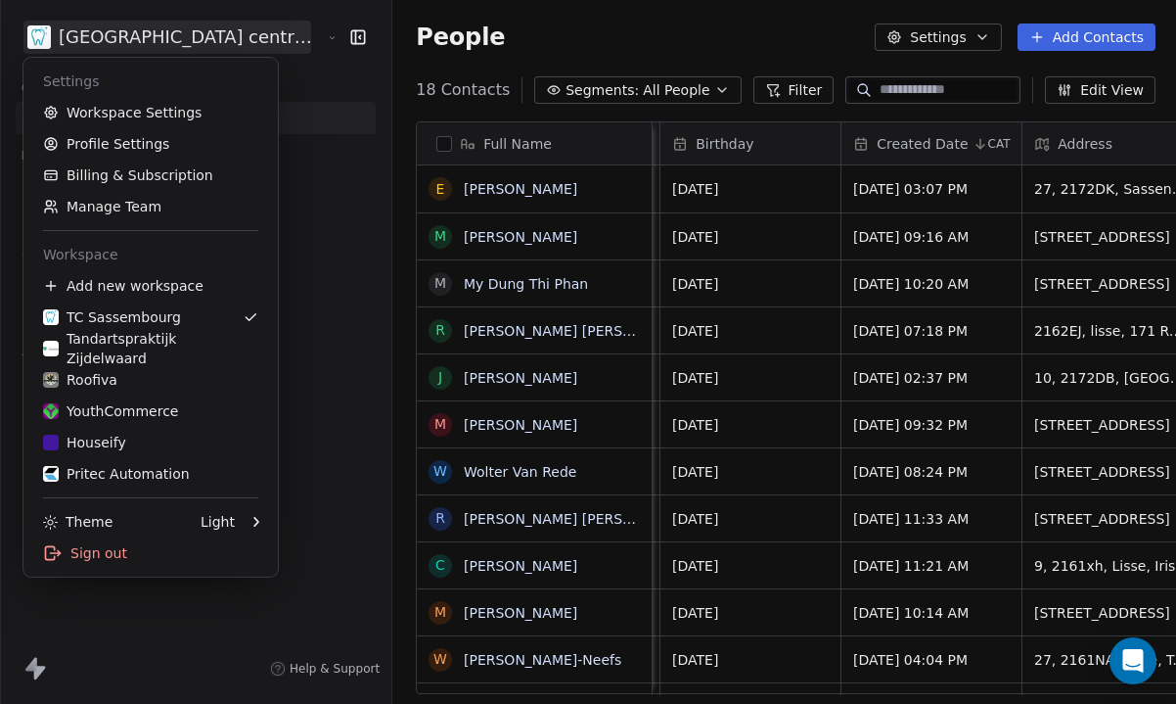 The height and width of the screenshot is (704, 1176). I want to click on div: Sign out, so click(151, 553).